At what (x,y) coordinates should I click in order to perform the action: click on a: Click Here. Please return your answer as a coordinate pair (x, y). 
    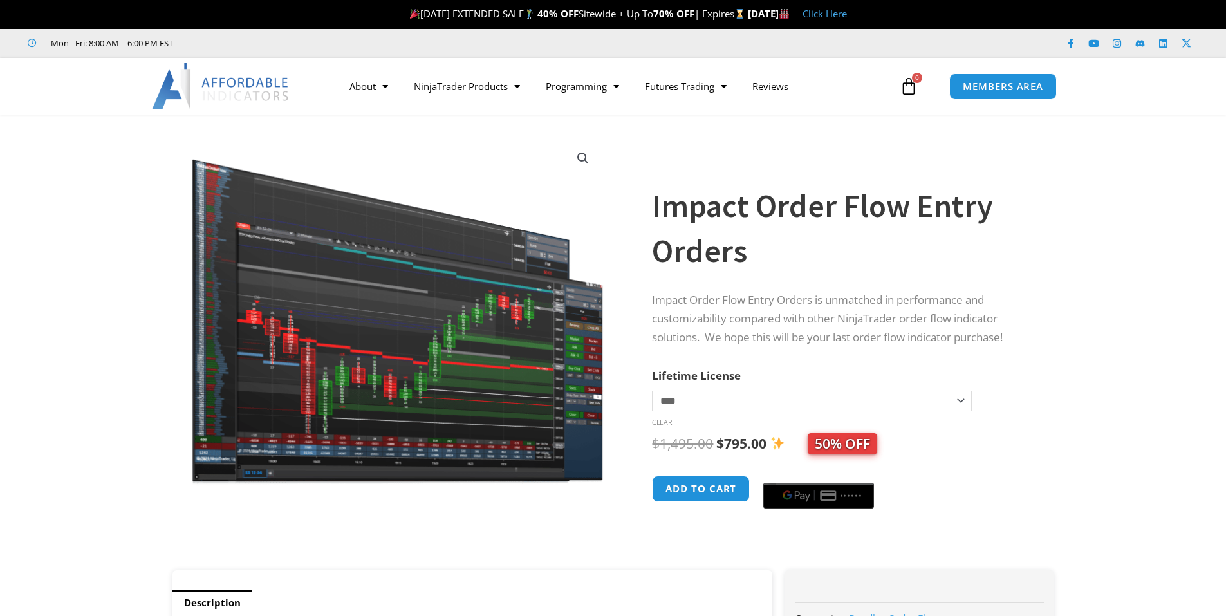
    Looking at the image, I should click on (825, 14).